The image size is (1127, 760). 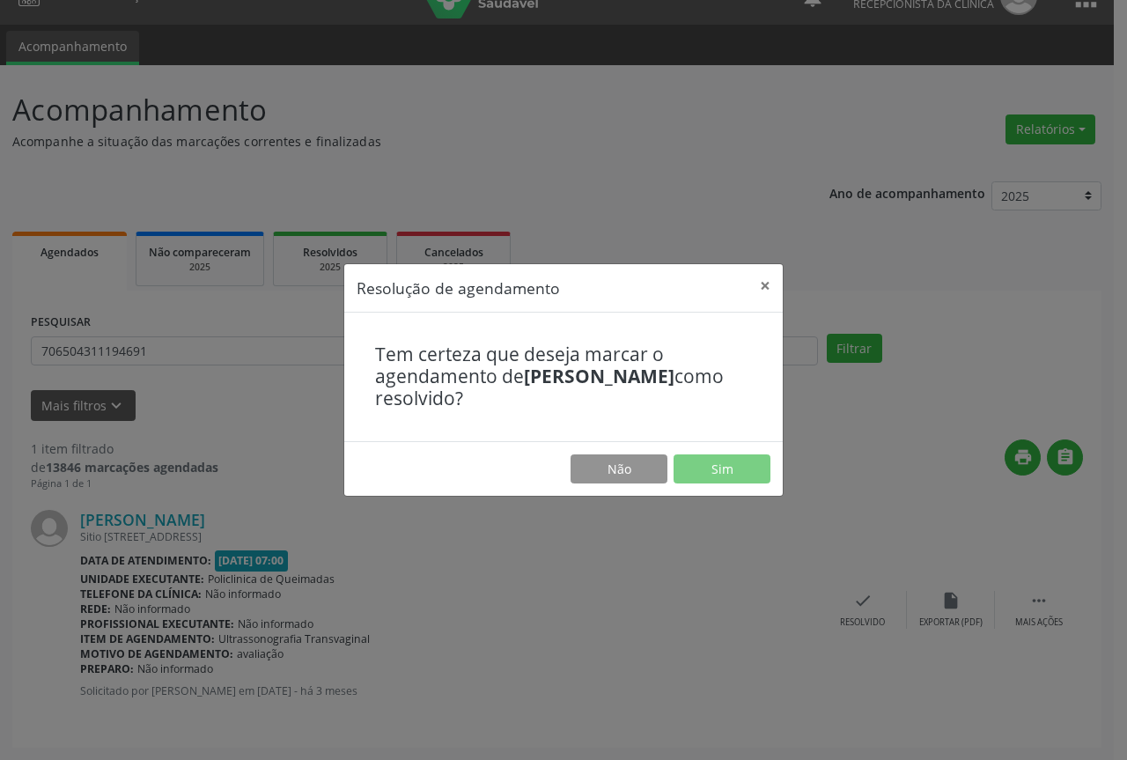 I want to click on h4: Tem certeza que deseja marcar o agendamento de como resolvido?, so click(x=564, y=377).